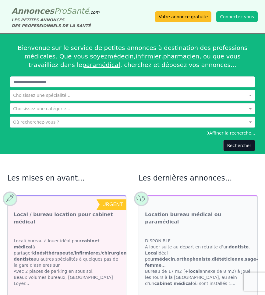  I want to click on h2: Les mises en avant..., so click(67, 178).